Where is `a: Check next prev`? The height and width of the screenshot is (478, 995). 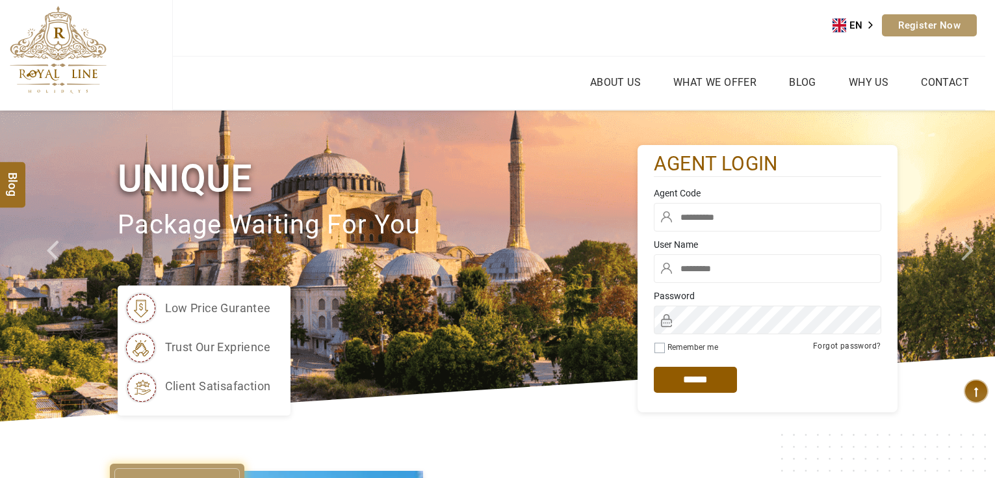
a: Check next prev is located at coordinates (55, 266).